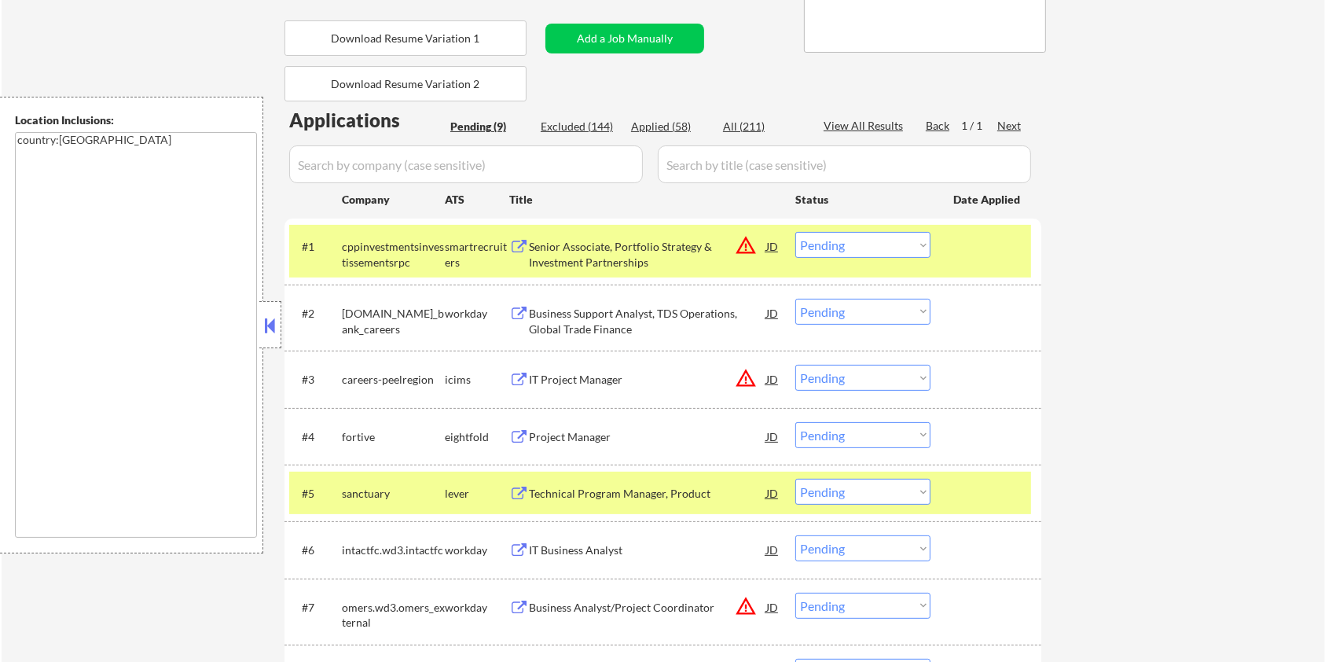 The height and width of the screenshot is (662, 1325). What do you see at coordinates (477, 494) in the screenshot?
I see `div: lever` at bounding box center [477, 494].